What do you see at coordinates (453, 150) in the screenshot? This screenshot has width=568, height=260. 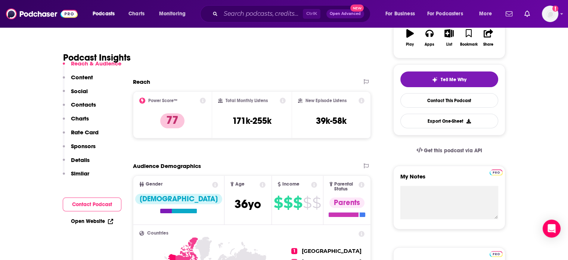 I see `span: Get this podcast via API` at bounding box center [453, 150].